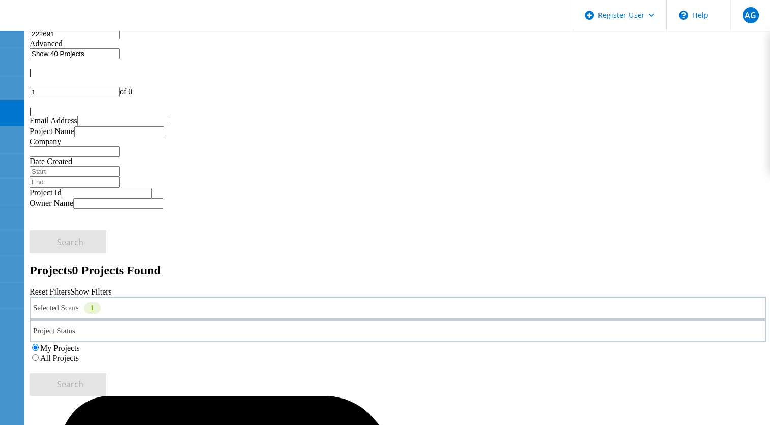 Image resolution: width=770 pixels, height=425 pixels. Describe the element at coordinates (74, 34) in the screenshot. I see `input: Search projects by name, owner, ID, company, etc` at that location.